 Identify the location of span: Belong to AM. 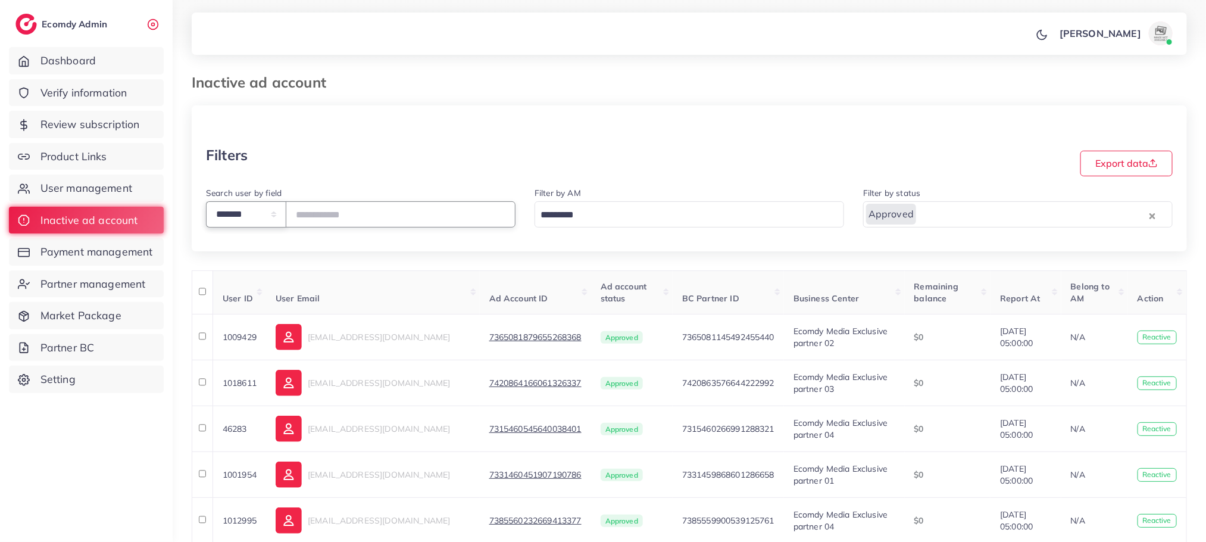
(1090, 292).